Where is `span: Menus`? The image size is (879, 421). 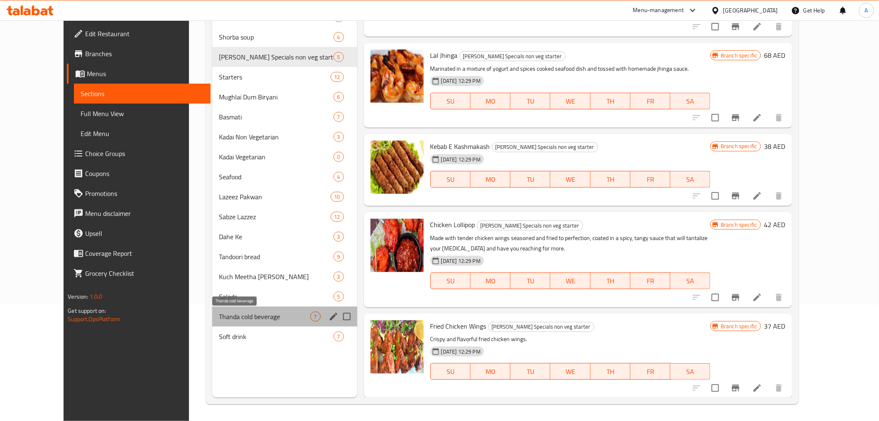 span: Menus is located at coordinates (145, 74).